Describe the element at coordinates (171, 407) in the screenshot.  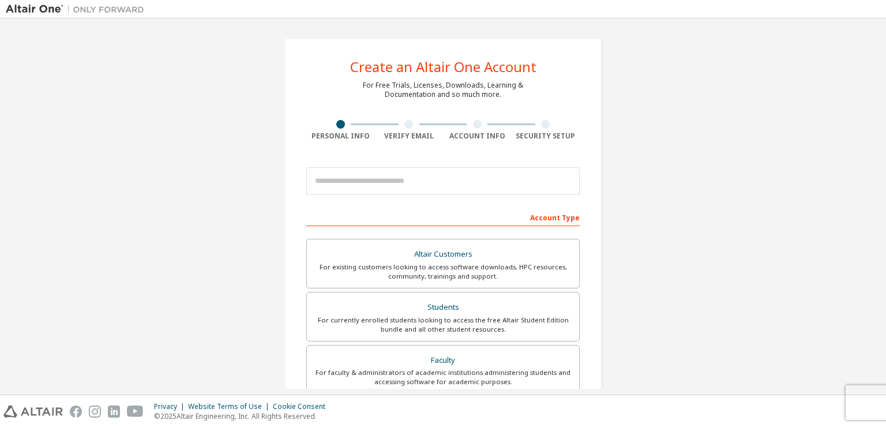
I see `div: Privacy` at that location.